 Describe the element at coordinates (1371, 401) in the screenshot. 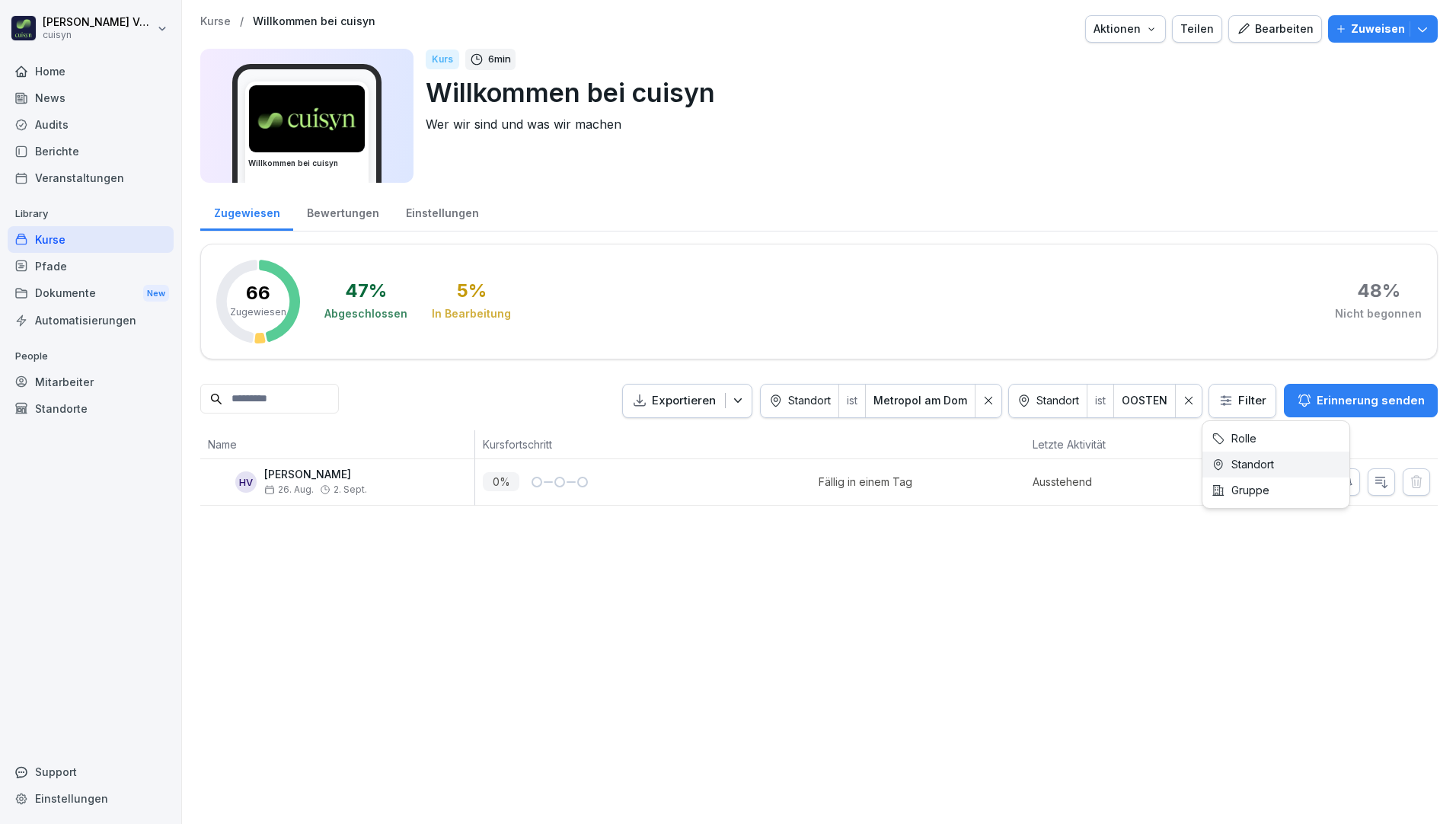

I see `p: Erinnerung senden` at that location.